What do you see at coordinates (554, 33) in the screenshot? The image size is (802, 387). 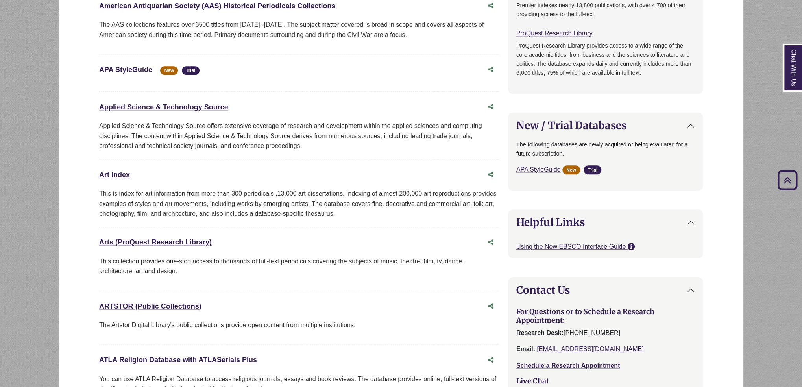 I see `a: ProQuest Research Library` at bounding box center [554, 33].